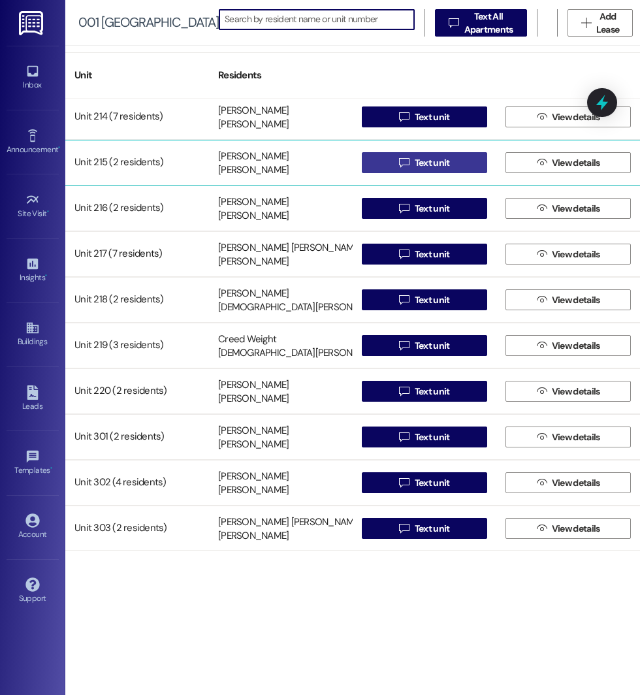 The image size is (640, 695). Describe the element at coordinates (33, 334) in the screenshot. I see `a: Buildings` at that location.